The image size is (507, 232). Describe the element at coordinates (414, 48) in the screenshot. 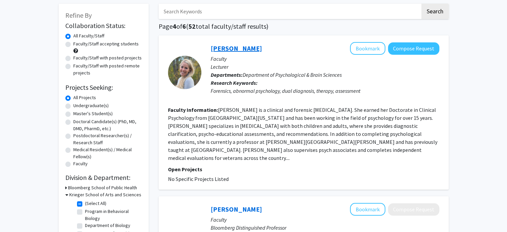

I see `button: Compose Request to Chelsea Howe` at that location.